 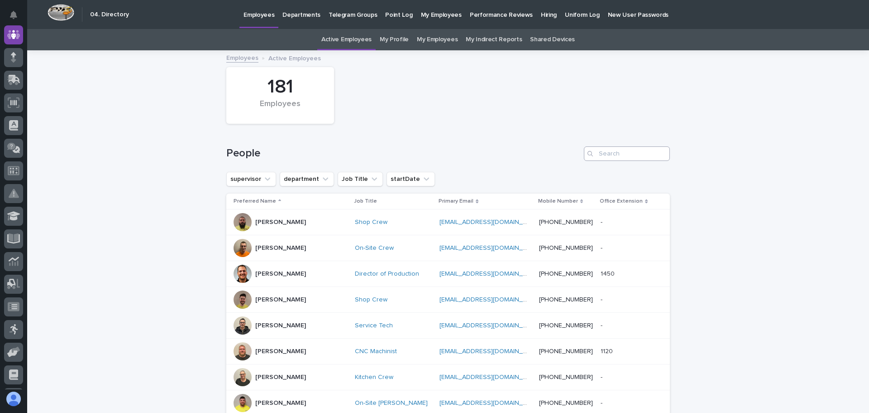 What do you see at coordinates (61, 12) in the screenshot?
I see `img: Workspace Logo` at bounding box center [61, 12].